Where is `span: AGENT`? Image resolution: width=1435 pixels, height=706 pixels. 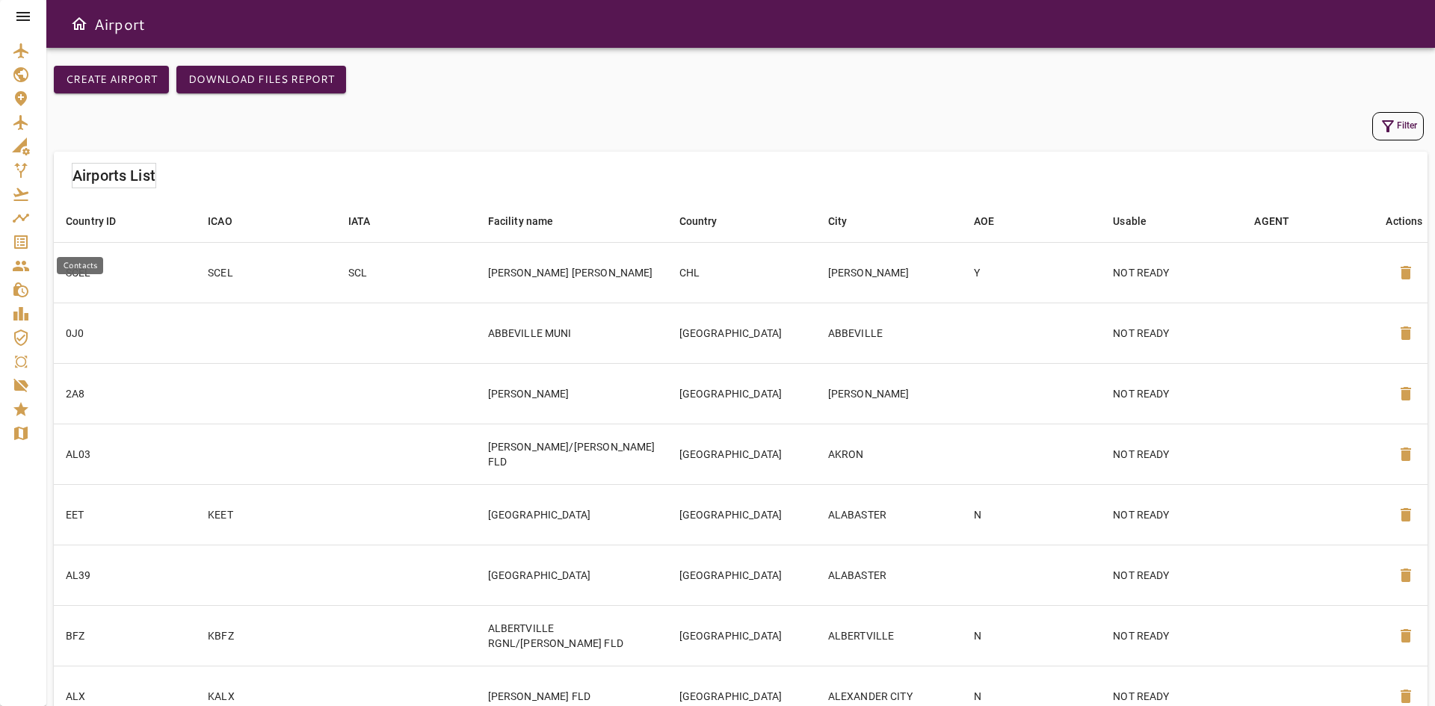
span: AGENT is located at coordinates (1281, 221).